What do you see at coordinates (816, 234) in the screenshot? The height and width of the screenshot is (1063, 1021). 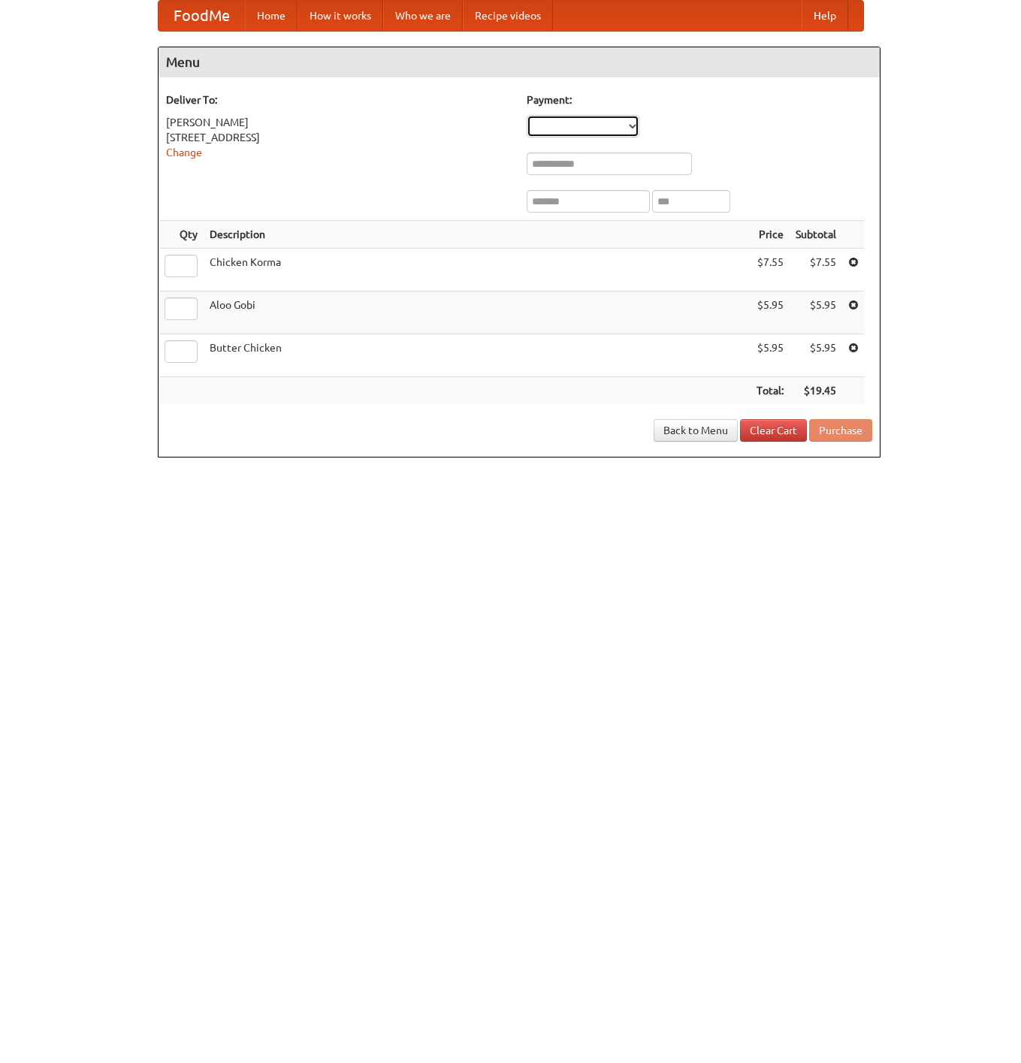 I see `th: Subtotal` at bounding box center [816, 234].